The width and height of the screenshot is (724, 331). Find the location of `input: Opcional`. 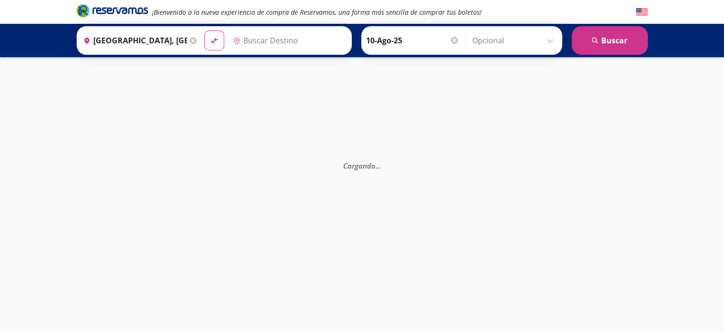

input: Opcional is located at coordinates (515, 40).